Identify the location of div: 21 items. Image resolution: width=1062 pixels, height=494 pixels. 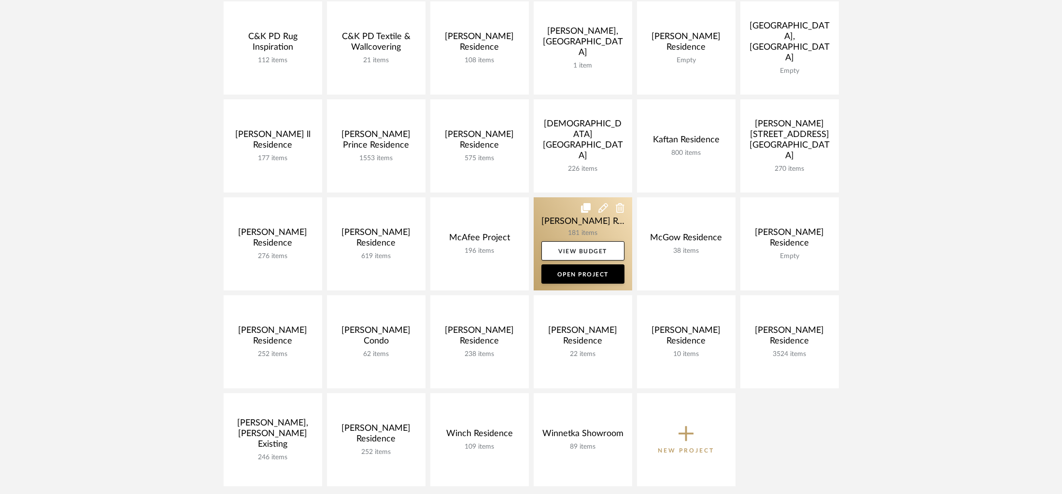
(376, 60).